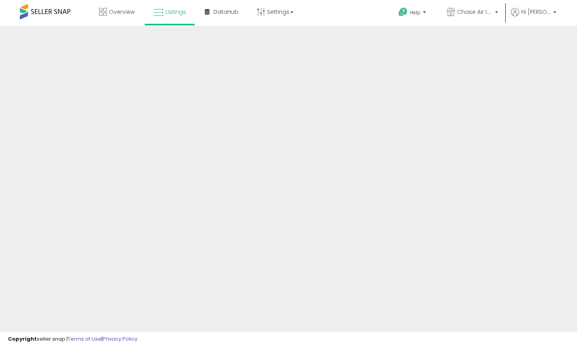  What do you see at coordinates (22, 339) in the screenshot?
I see `strong: Copyright` at bounding box center [22, 339].